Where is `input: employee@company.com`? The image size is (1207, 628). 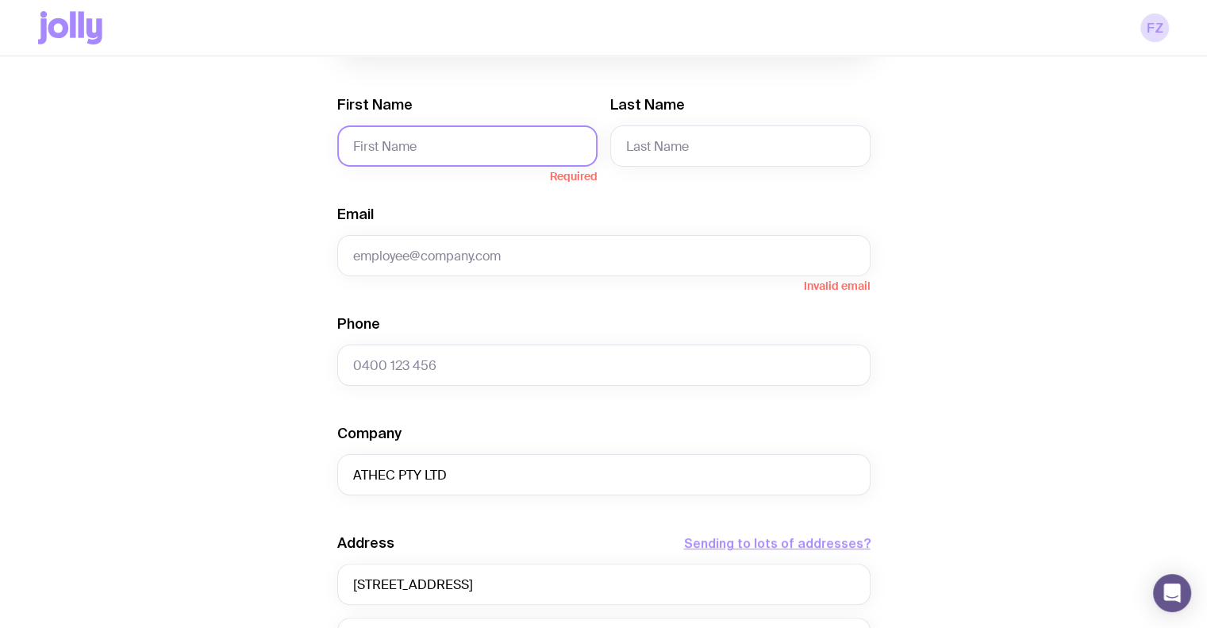
input: employee@company.com is located at coordinates (604, 255).